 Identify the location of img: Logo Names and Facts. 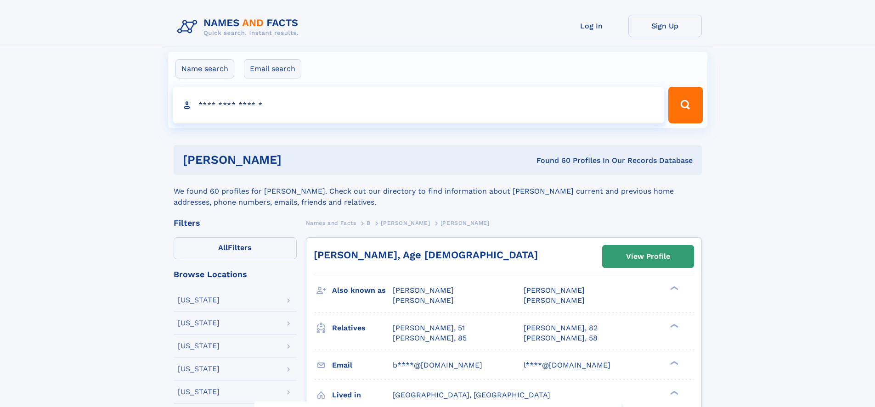
(240, 27).